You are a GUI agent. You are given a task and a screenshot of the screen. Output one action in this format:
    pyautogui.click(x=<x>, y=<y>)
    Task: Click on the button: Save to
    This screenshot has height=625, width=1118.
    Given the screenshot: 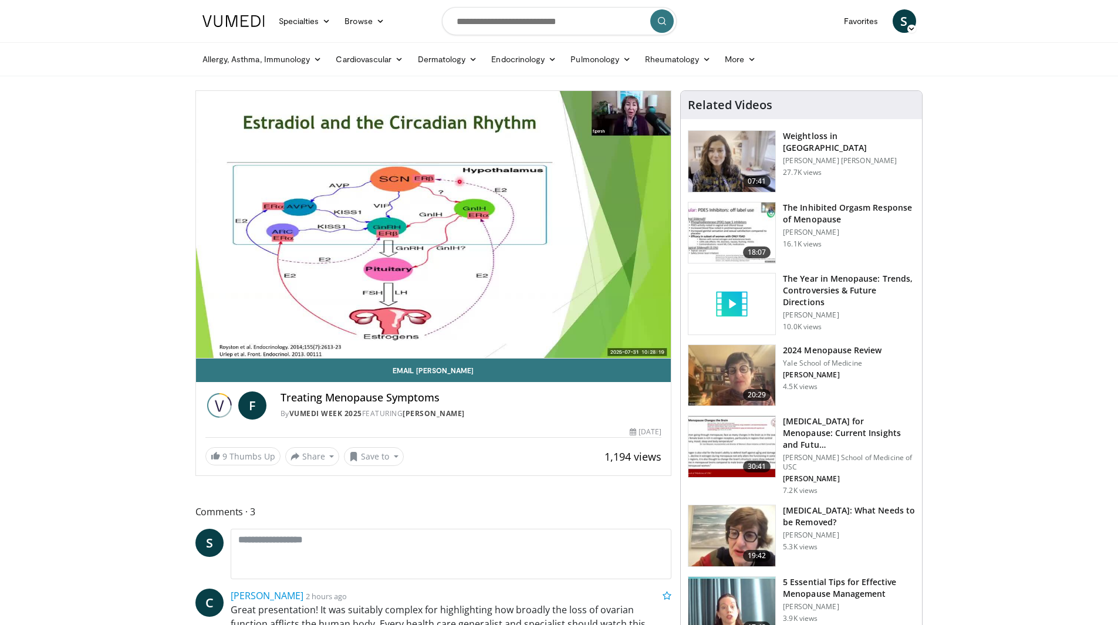 What is the action you would take?
    pyautogui.click(x=374, y=457)
    